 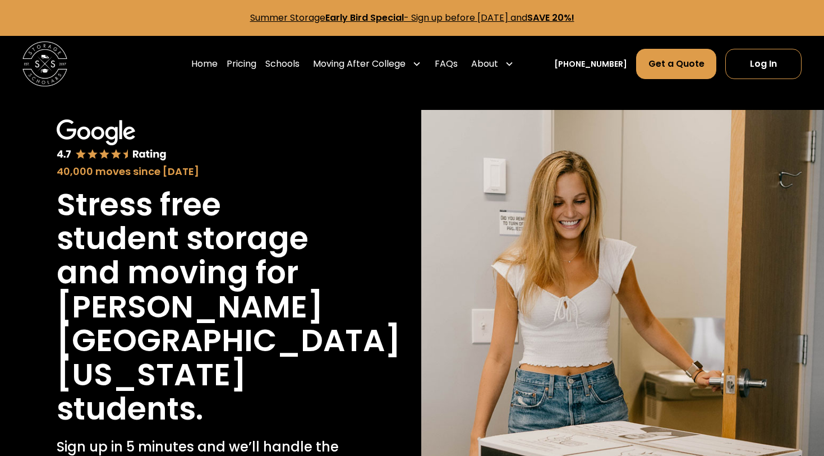 What do you see at coordinates (763, 64) in the screenshot?
I see `a: Log In` at bounding box center [763, 64].